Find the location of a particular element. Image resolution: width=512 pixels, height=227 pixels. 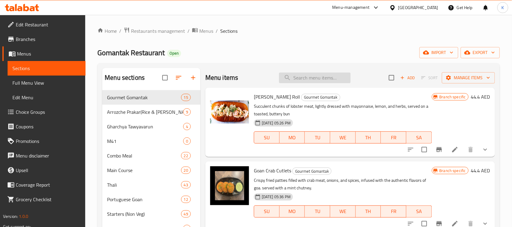

span: 22 is located at coordinates (186, 155).